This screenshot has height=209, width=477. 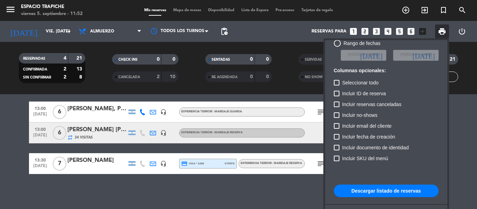 I want to click on span: Seleccionar todo, so click(x=360, y=83).